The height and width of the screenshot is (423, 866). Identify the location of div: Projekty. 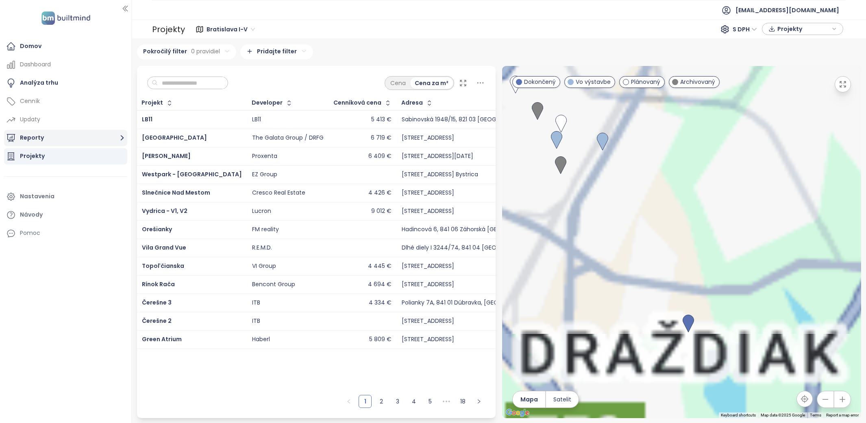
(32, 156).